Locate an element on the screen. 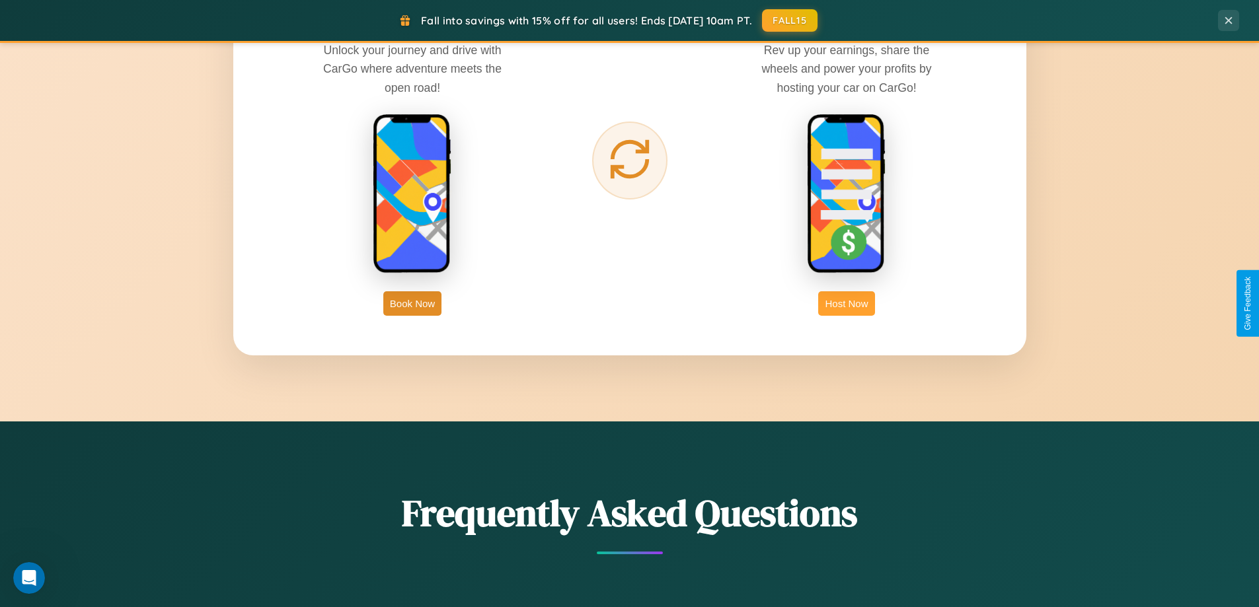 The width and height of the screenshot is (1259, 607). img: host phone is located at coordinates (846, 194).